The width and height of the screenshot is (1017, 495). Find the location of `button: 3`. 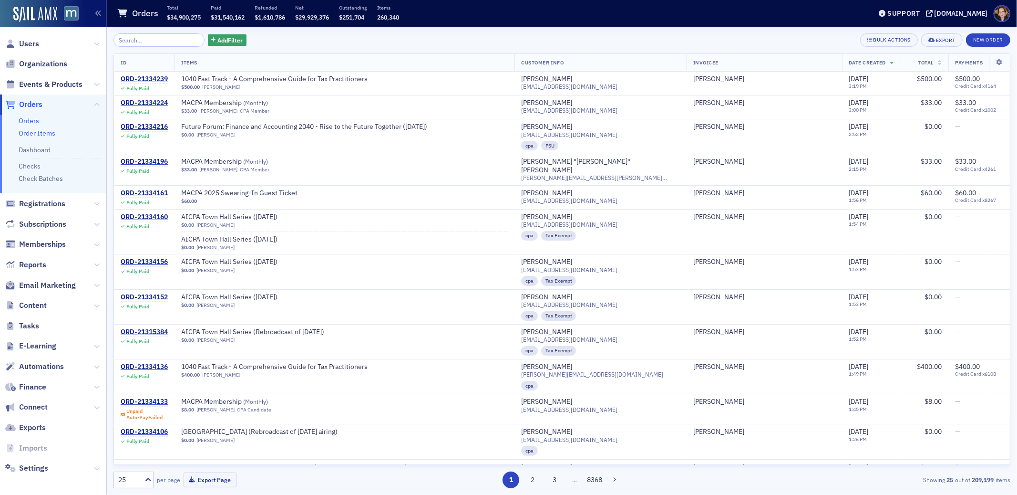

button: 3 is located at coordinates (554, 479).